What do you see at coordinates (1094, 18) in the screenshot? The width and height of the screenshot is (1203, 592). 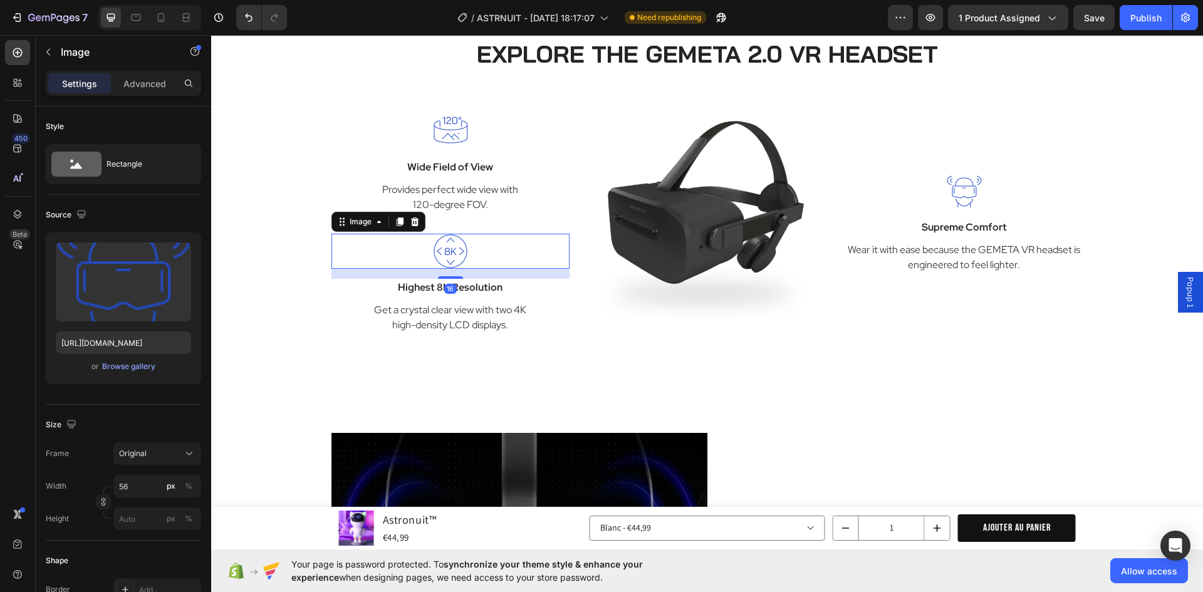 I see `span: Save` at bounding box center [1094, 18].